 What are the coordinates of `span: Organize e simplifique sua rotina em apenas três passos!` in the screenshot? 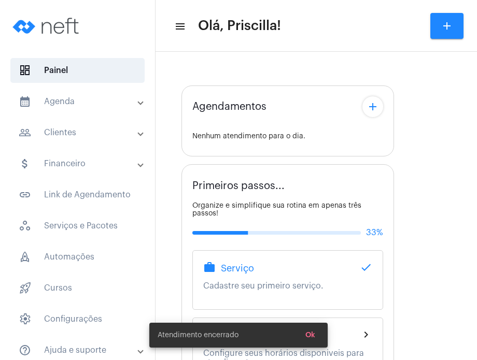 It's located at (277, 210).